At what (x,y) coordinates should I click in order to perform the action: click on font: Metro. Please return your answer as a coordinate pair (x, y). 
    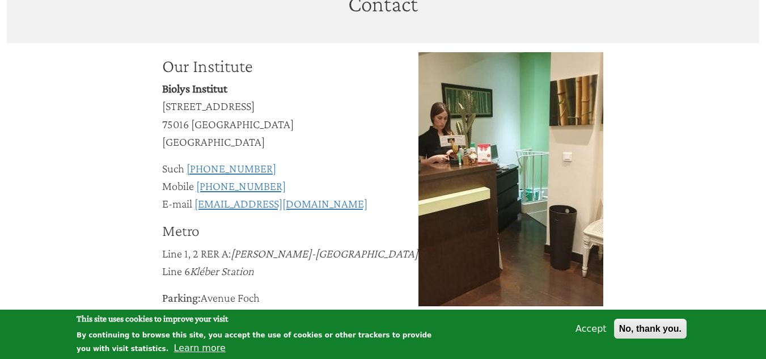
    Looking at the image, I should click on (181, 230).